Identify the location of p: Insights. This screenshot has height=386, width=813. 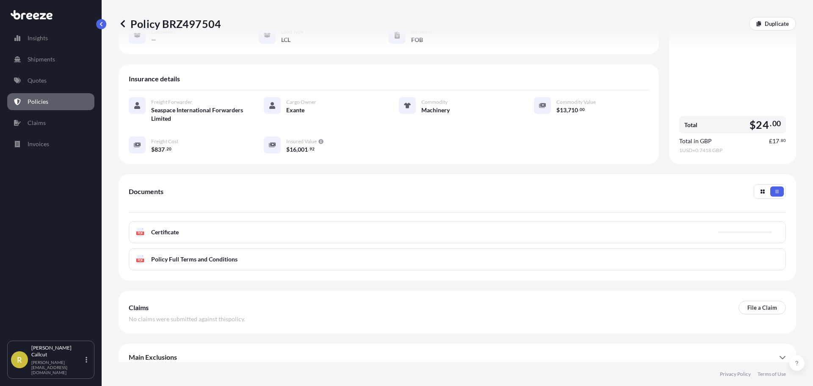
(38, 38).